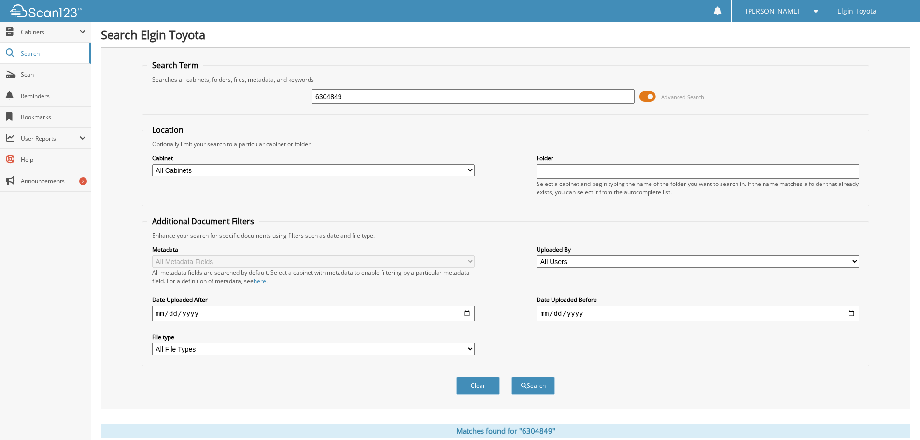 This screenshot has width=920, height=440. What do you see at coordinates (478, 385) in the screenshot?
I see `button: Clear` at bounding box center [478, 385].